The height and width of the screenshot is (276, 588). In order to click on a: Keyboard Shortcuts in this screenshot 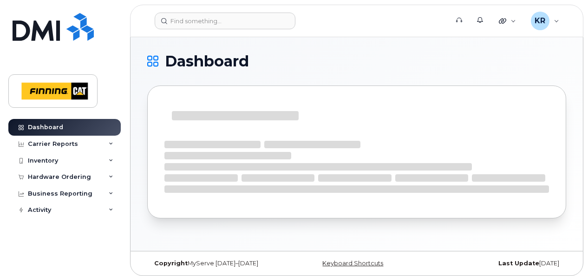, I will do `click(353, 263)`.